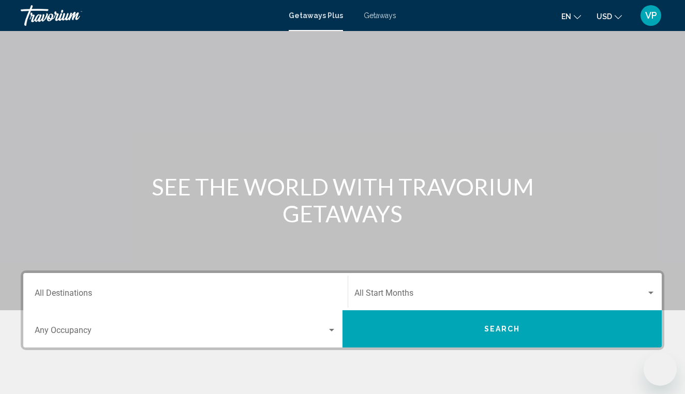 The image size is (685, 394). What do you see at coordinates (150, 16) in the screenshot?
I see `a: Travorium` at bounding box center [150, 16].